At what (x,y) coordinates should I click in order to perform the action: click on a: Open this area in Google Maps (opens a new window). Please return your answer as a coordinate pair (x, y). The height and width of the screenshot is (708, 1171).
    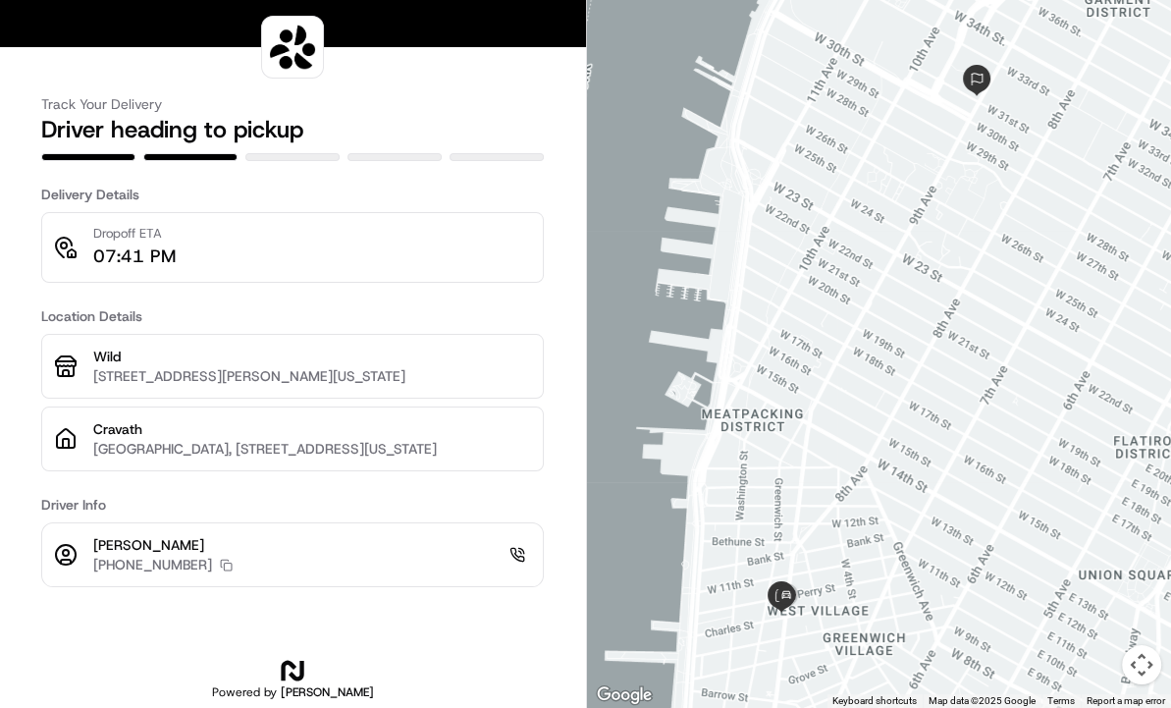
    Looking at the image, I should click on (624, 695).